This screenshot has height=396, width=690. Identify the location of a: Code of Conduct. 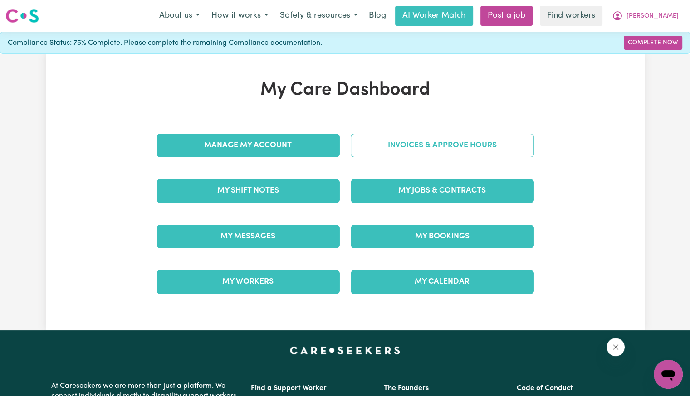
(545, 389).